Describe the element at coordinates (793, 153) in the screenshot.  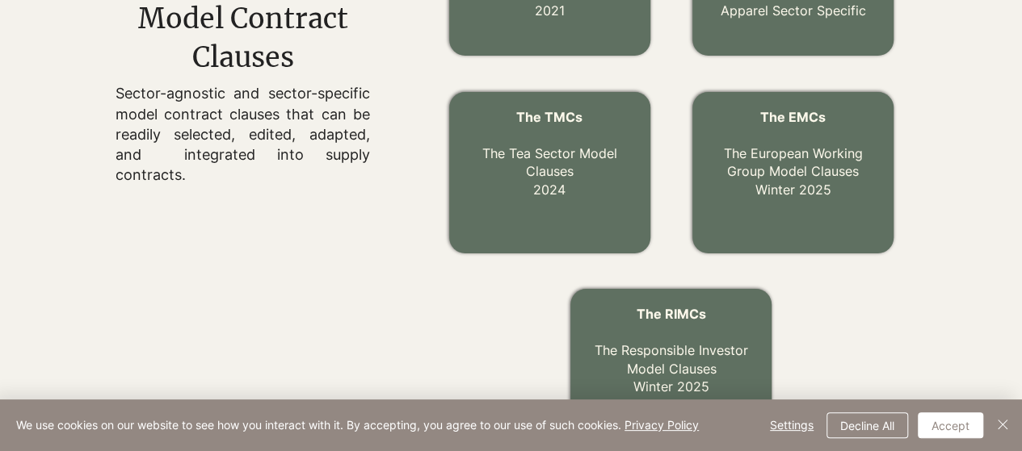
I see `a: The EMCs The European Working Group Model ClausesWinter 2025` at that location.